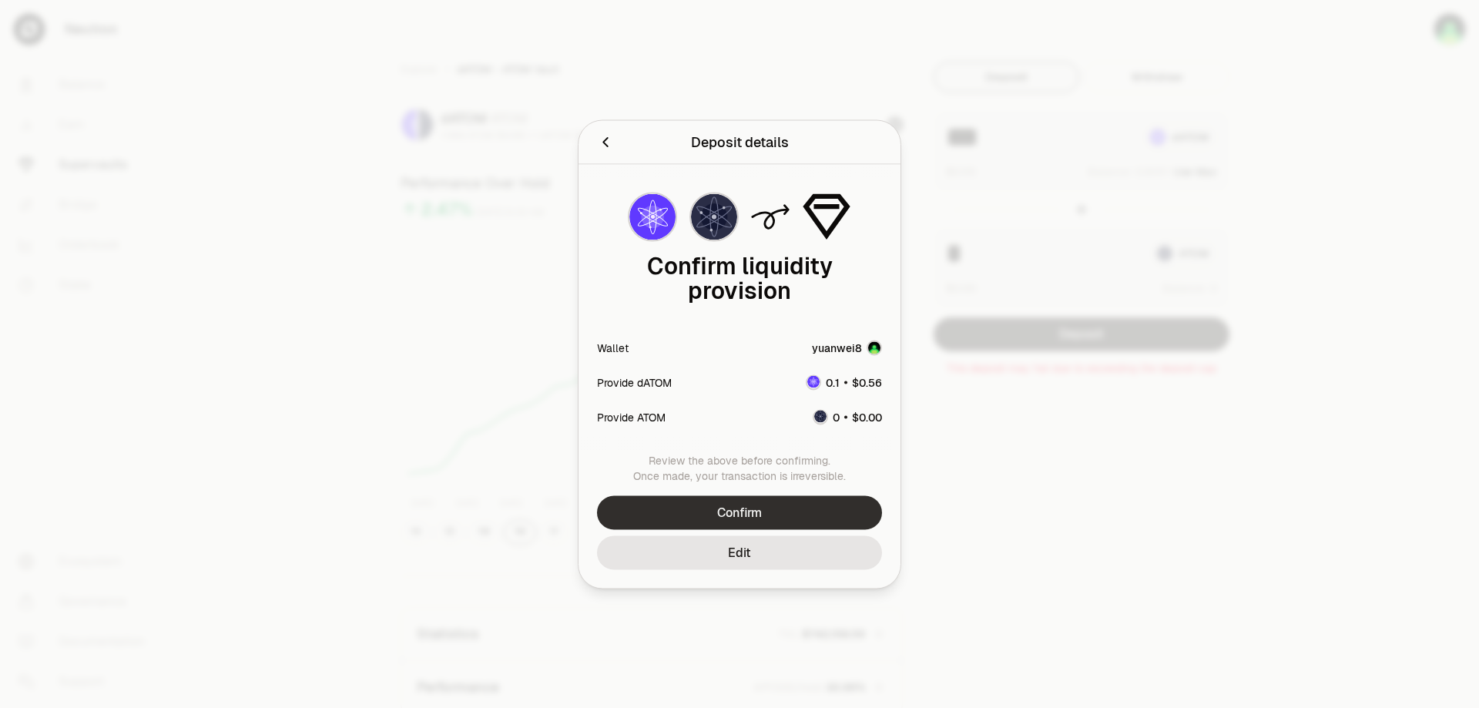 This screenshot has width=1479, height=708. Describe the element at coordinates (612, 347) in the screenshot. I see `div: Wallet` at that location.